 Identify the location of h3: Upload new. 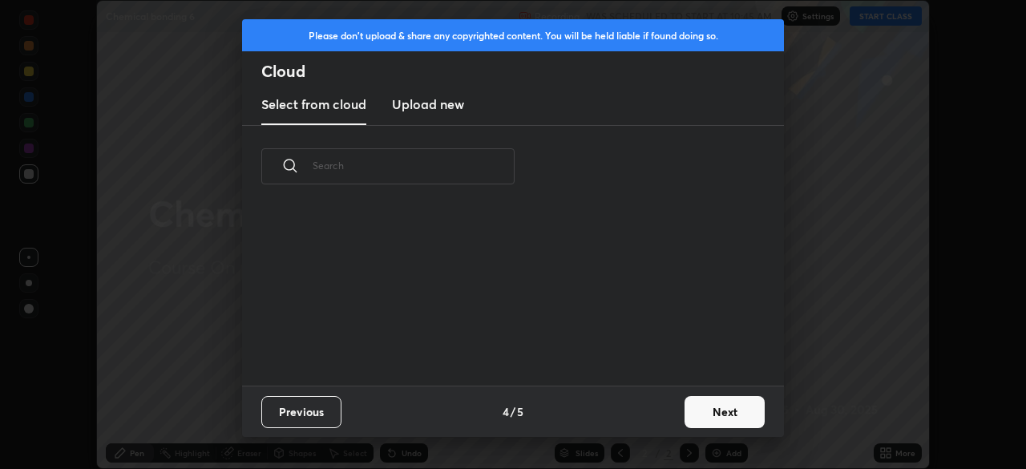
(428, 104).